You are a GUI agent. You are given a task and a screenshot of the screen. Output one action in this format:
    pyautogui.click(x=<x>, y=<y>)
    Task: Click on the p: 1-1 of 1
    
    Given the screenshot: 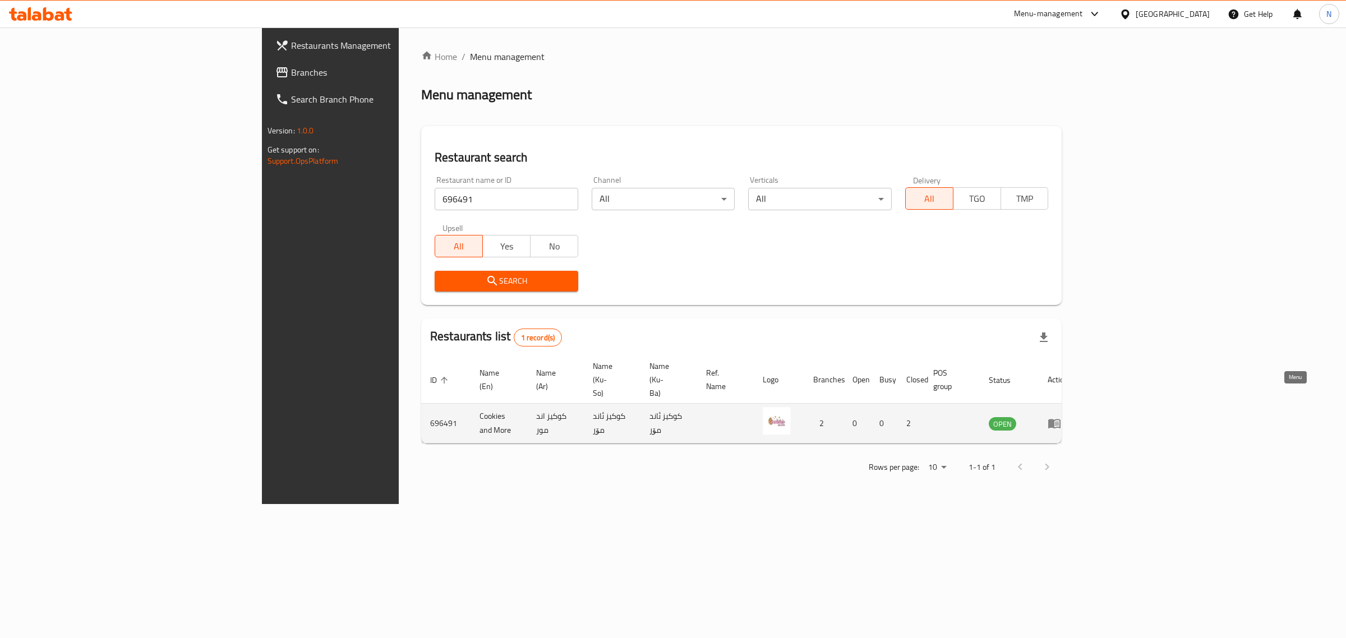 What is the action you would take?
    pyautogui.click(x=982, y=467)
    